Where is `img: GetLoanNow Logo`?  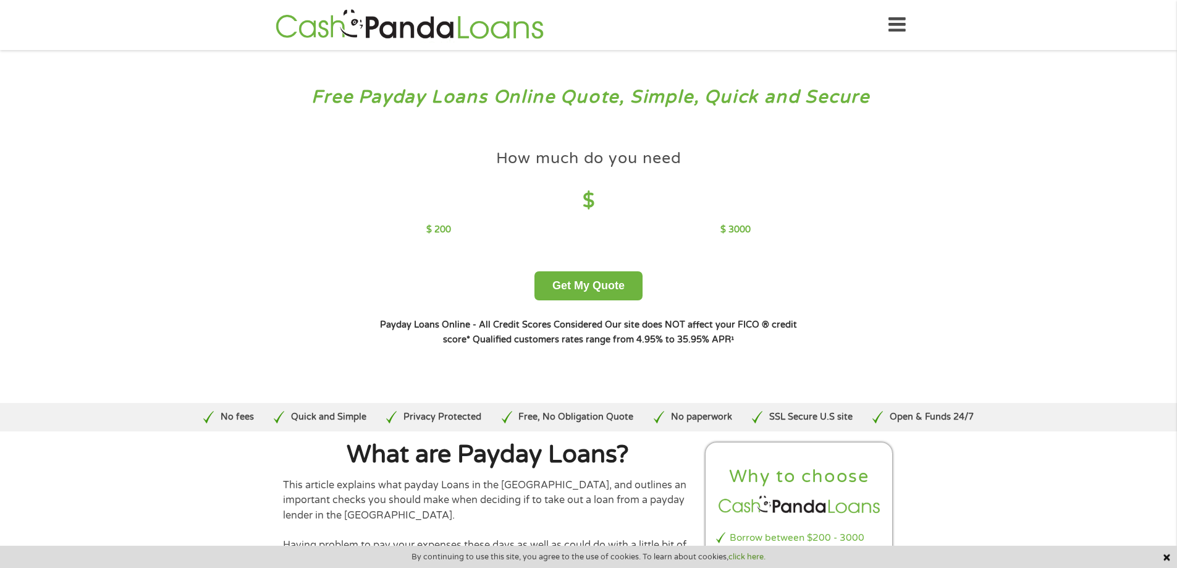 img: GetLoanNow Logo is located at coordinates (410, 25).